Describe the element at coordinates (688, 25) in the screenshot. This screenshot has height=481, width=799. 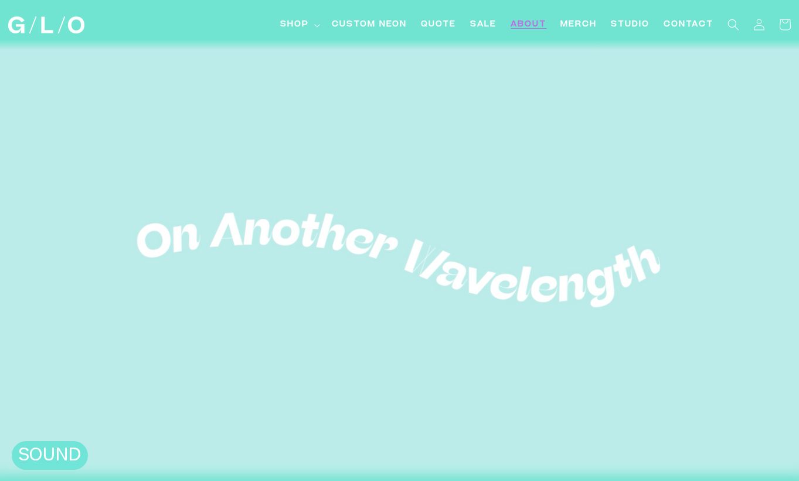
I see `span: Contact` at that location.